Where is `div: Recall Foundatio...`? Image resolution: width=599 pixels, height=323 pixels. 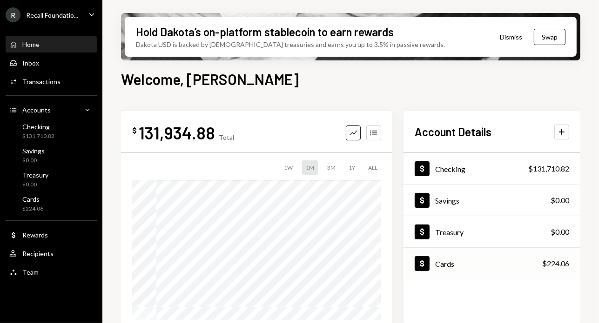 div: Recall Foundatio... is located at coordinates (52, 15).